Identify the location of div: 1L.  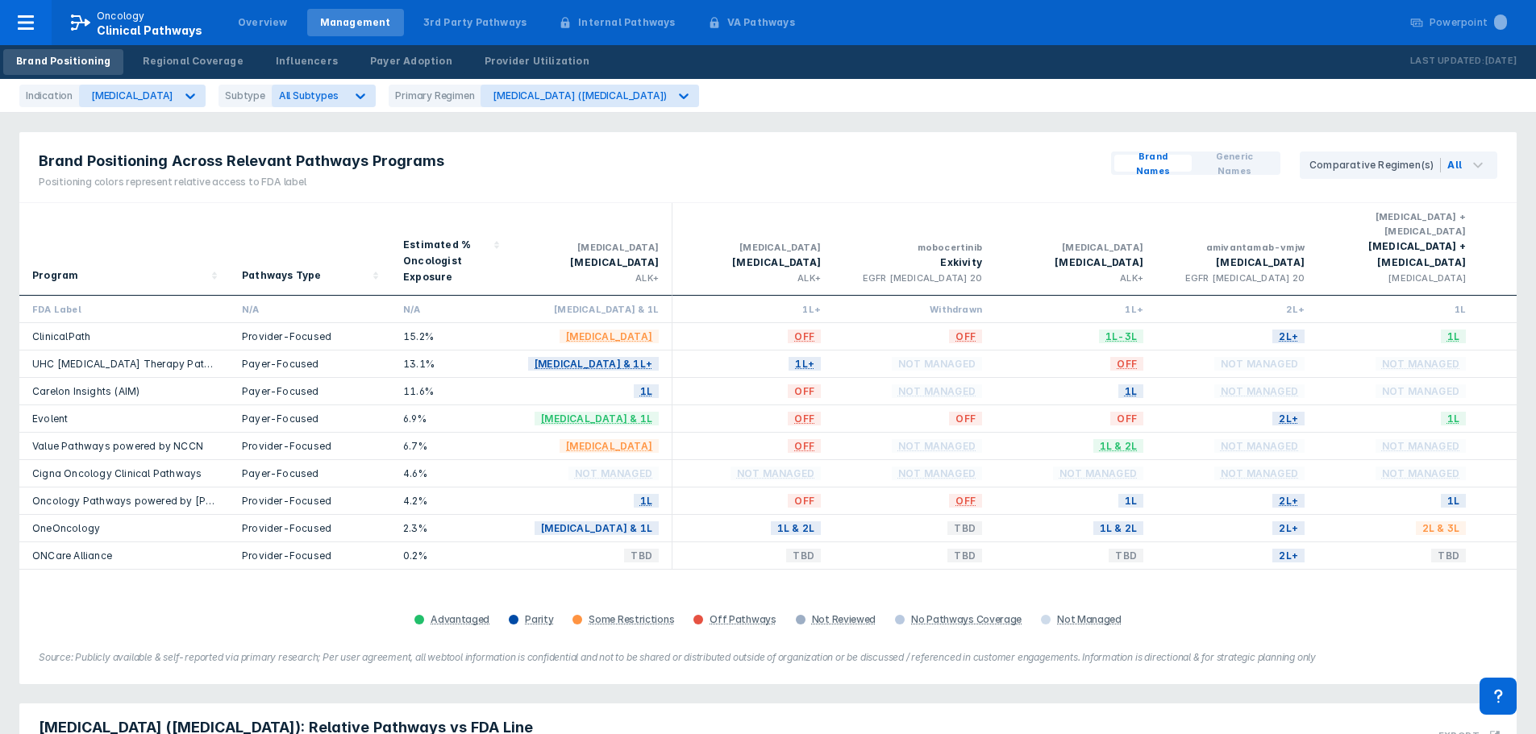
(1398, 309).